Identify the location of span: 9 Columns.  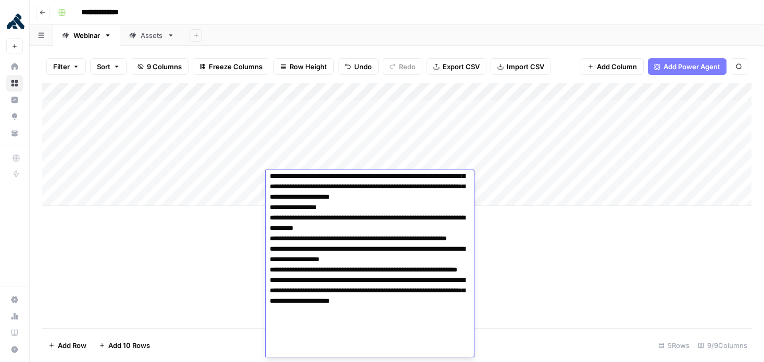
(164, 67).